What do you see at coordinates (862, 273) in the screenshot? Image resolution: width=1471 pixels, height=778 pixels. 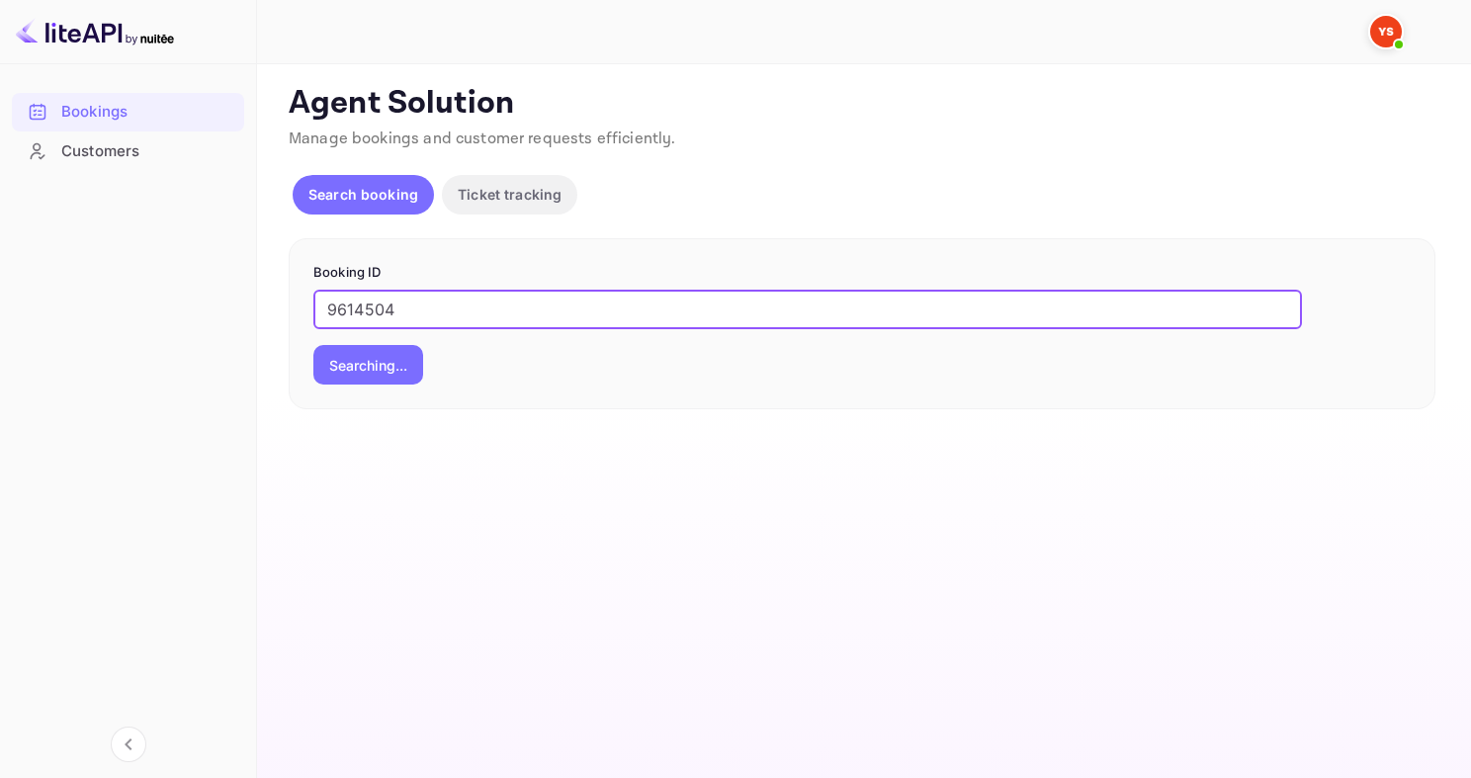 I see `p: Booking ID` at bounding box center [862, 273].